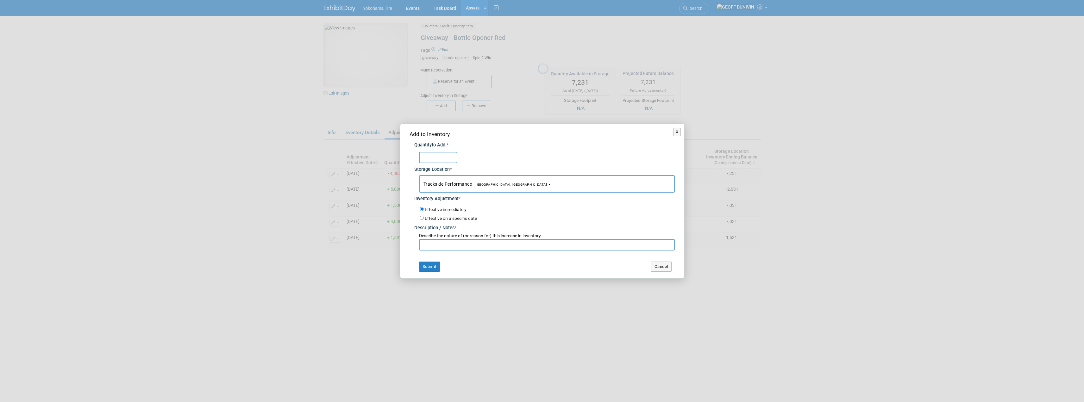 The image size is (1084, 402). I want to click on div: Quantity, so click(544, 145).